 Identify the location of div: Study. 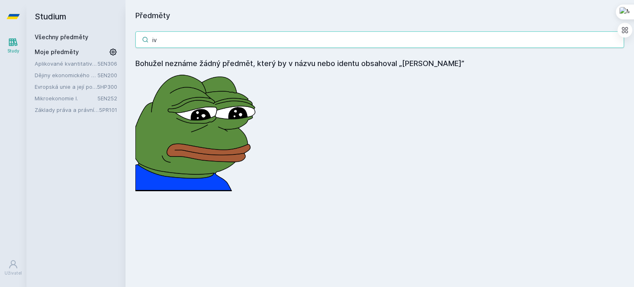
(13, 51).